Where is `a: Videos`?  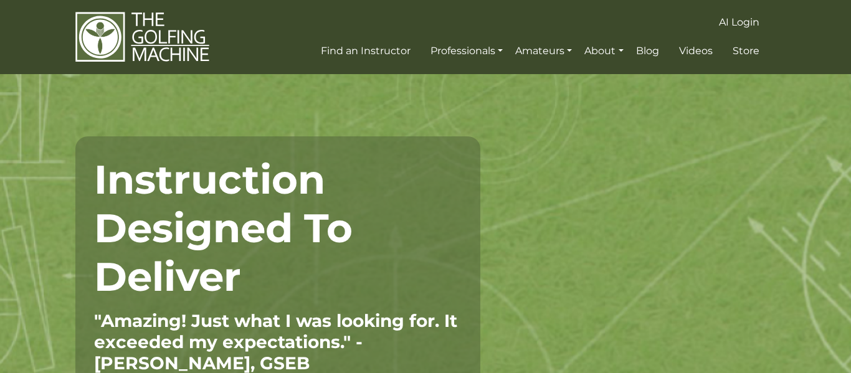 a: Videos is located at coordinates (696, 51).